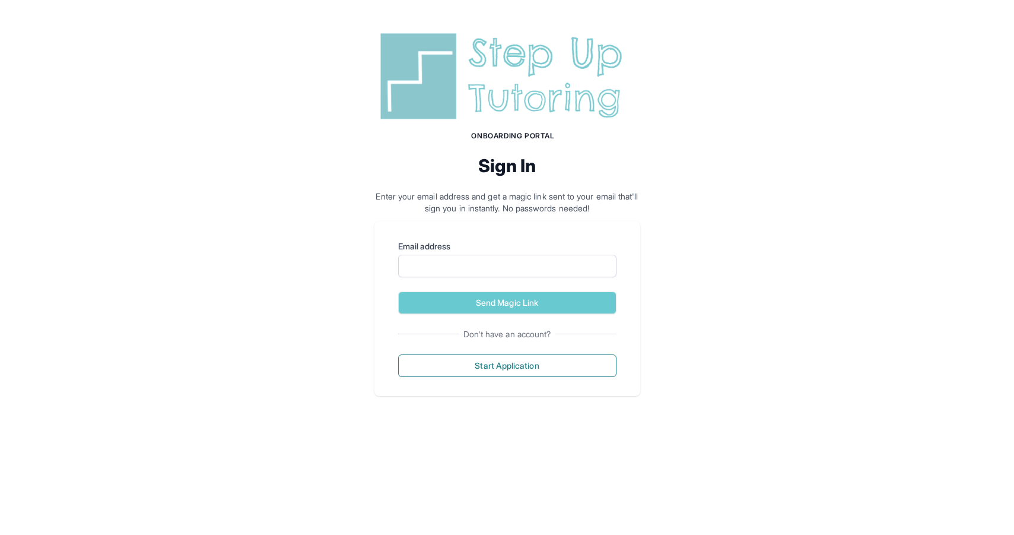 This screenshot has width=1014, height=535. Describe the element at coordinates (507, 303) in the screenshot. I see `button: Send Magic Link` at that location.